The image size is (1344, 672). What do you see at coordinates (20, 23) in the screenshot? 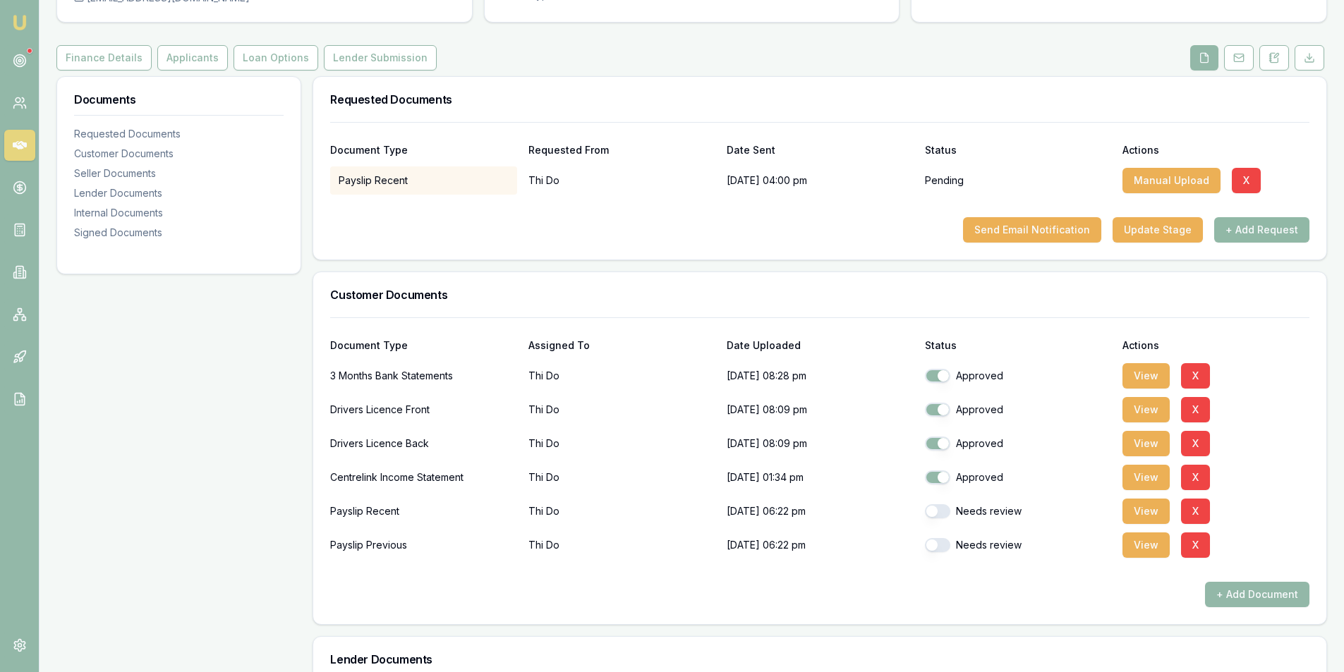
I see `img: emu-icon-u.png` at bounding box center [20, 23].